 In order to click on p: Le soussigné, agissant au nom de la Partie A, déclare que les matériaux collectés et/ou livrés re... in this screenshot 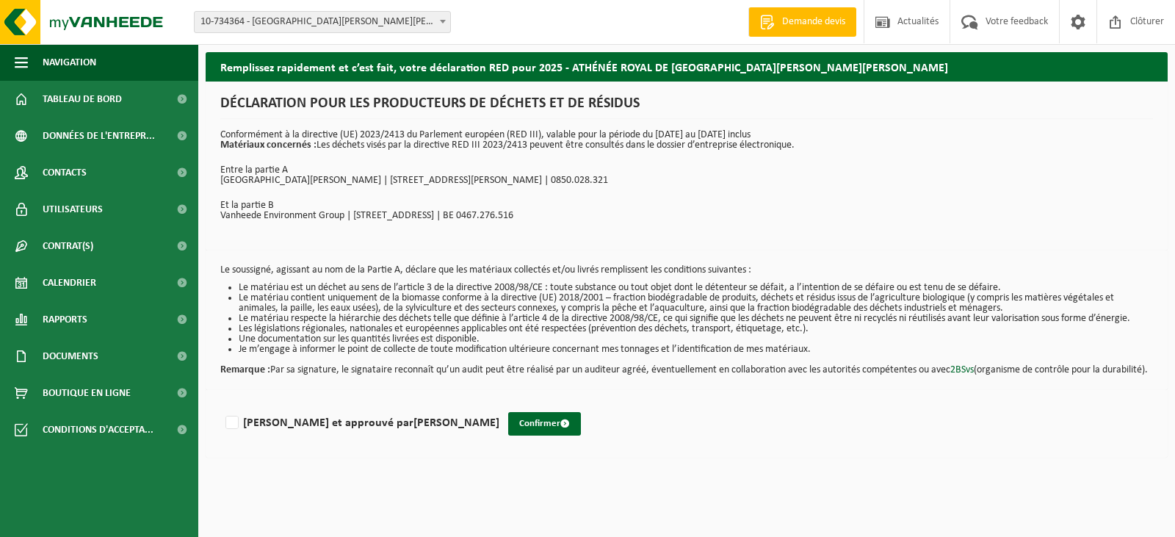, I will do `click(686, 270)`.